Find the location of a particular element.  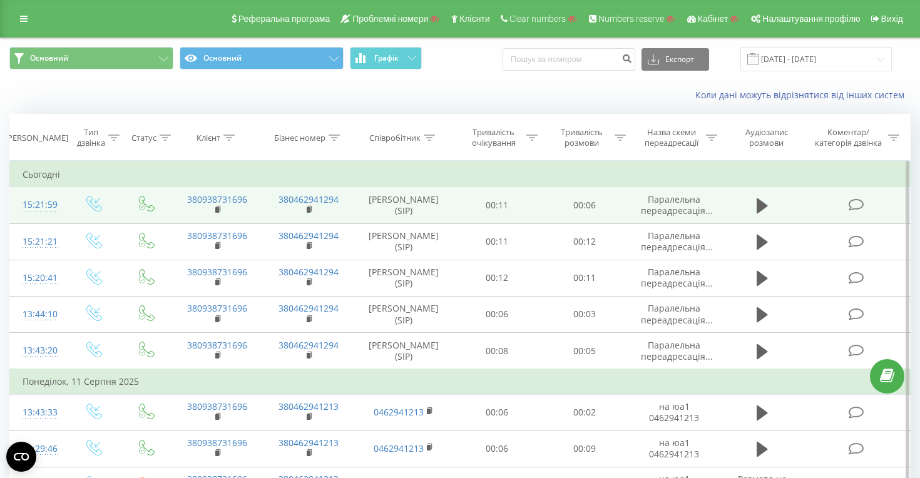

span: Вихід is located at coordinates (892, 19).